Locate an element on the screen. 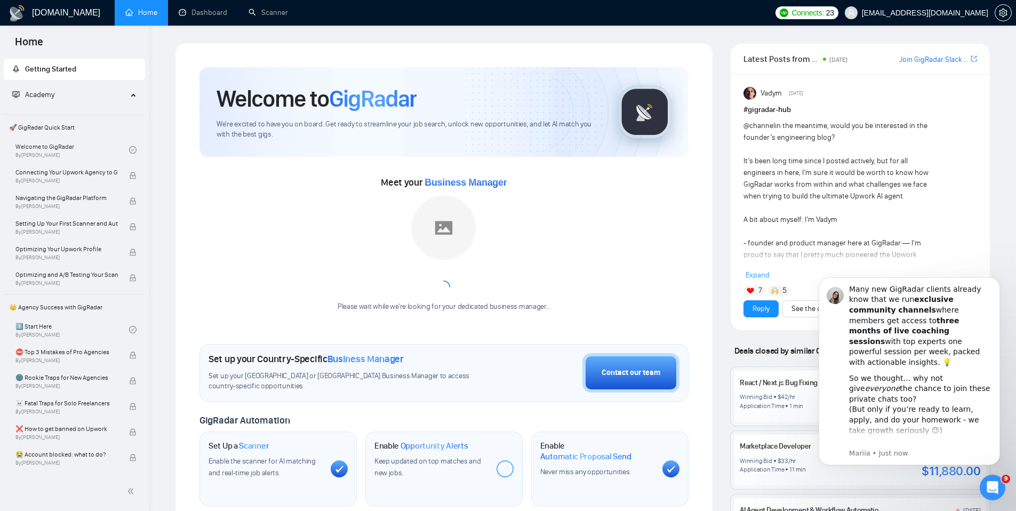  span: Setting Up Your First Scanner and Auto-Bidder is located at coordinates (67, 223).